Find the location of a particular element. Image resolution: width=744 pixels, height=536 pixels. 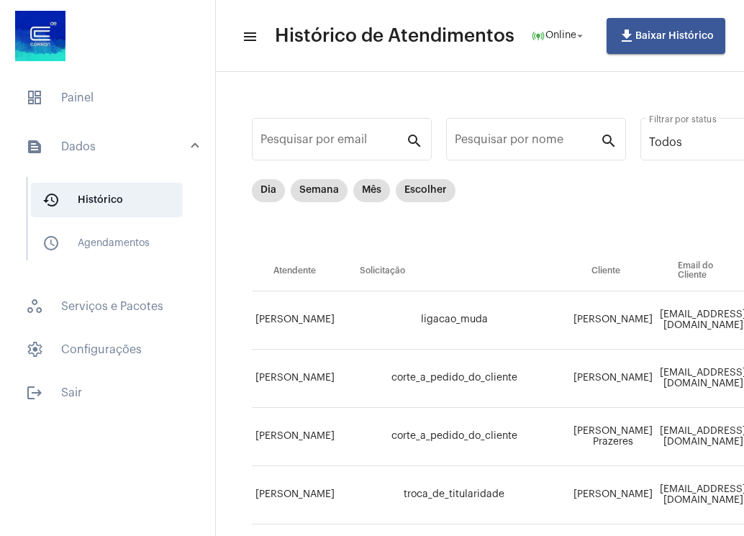

span: Serviços e Pacotes is located at coordinates (107, 307).